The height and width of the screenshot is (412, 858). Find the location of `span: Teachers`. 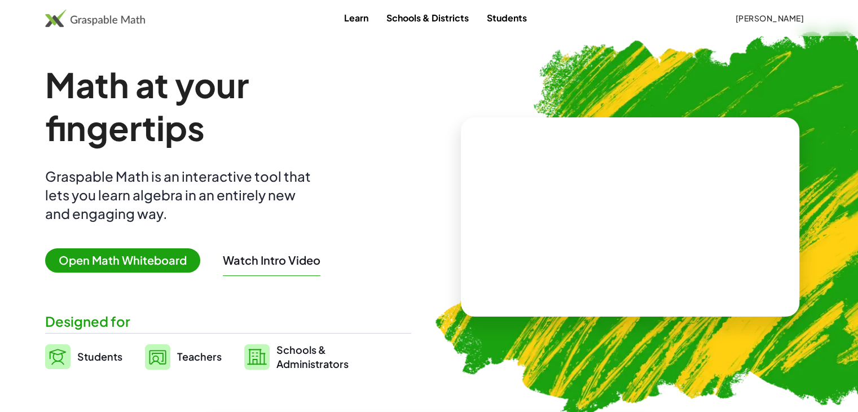

span: Teachers is located at coordinates (199, 356).